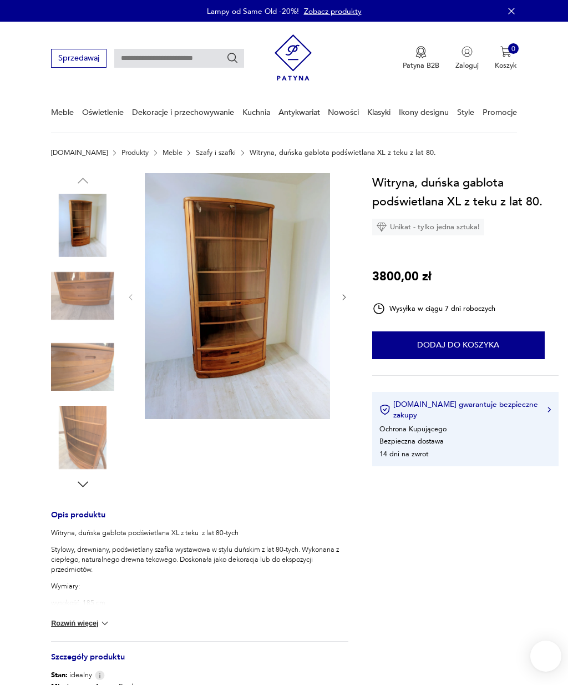  I want to click on button: Szukaj, so click(233, 58).